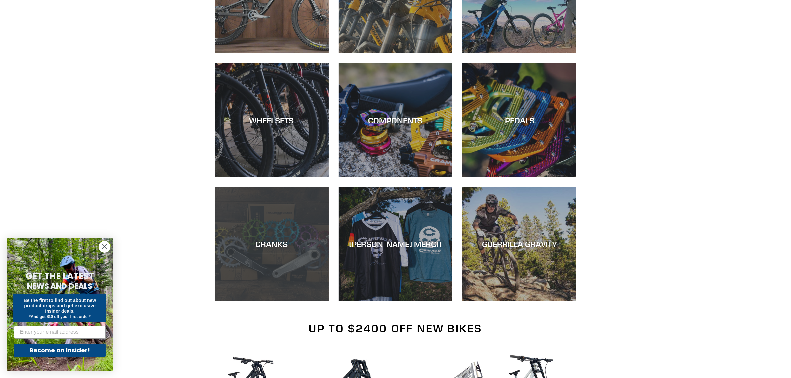 This screenshot has width=791, height=378. I want to click on a: WHEELSETS, so click(271, 120).